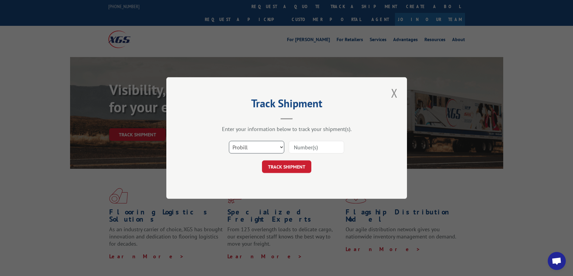  I want to click on h2: Track Shipment, so click(287, 105).